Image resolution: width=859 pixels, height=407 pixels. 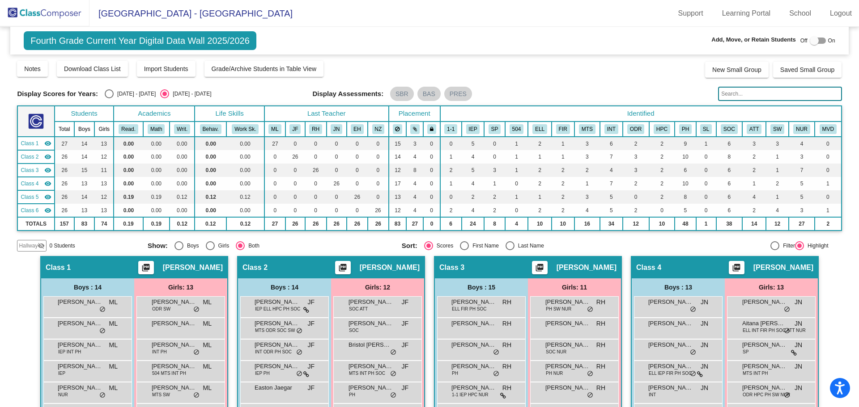 I want to click on button: Download Class List, so click(x=92, y=69).